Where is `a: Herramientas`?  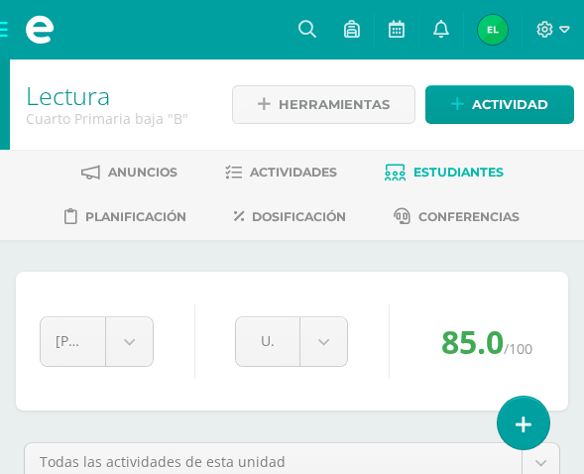
a: Herramientas is located at coordinates (323, 104).